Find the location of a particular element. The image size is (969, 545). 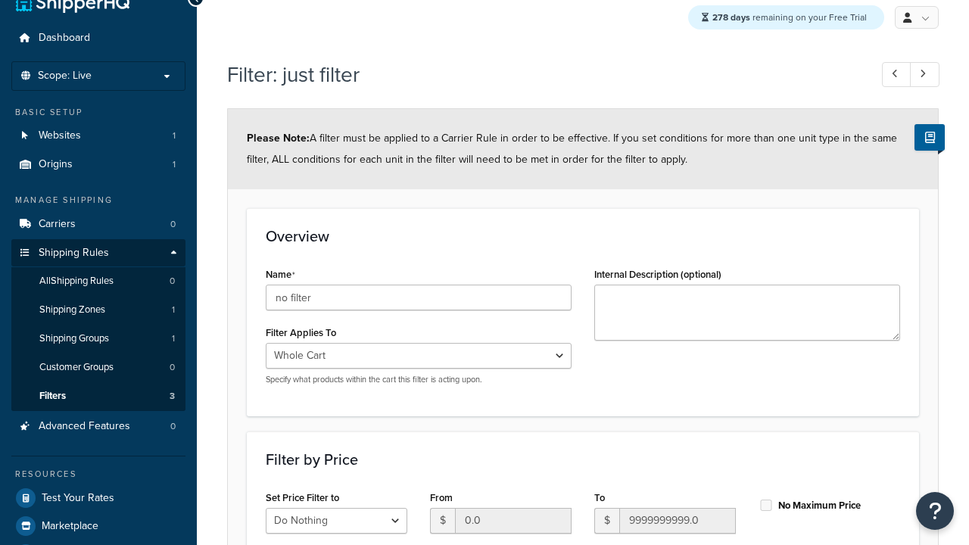

a: Dashboard is located at coordinates (98, 38).